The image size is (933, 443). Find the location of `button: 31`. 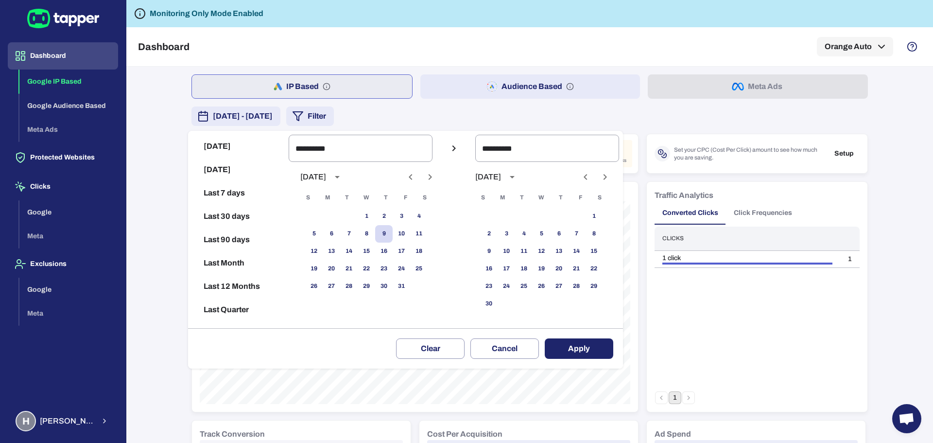

button: 31 is located at coordinates (401, 286).